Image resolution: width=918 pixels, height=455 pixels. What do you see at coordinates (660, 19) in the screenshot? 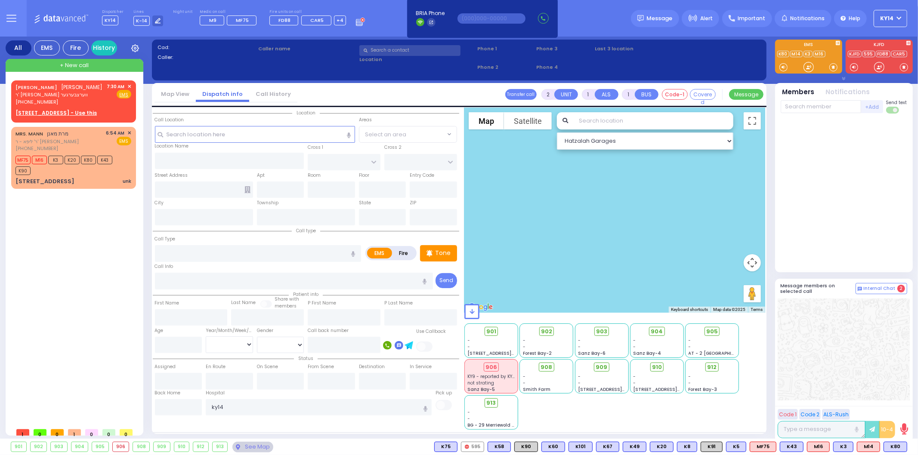
I see `span: Message` at bounding box center [660, 19].